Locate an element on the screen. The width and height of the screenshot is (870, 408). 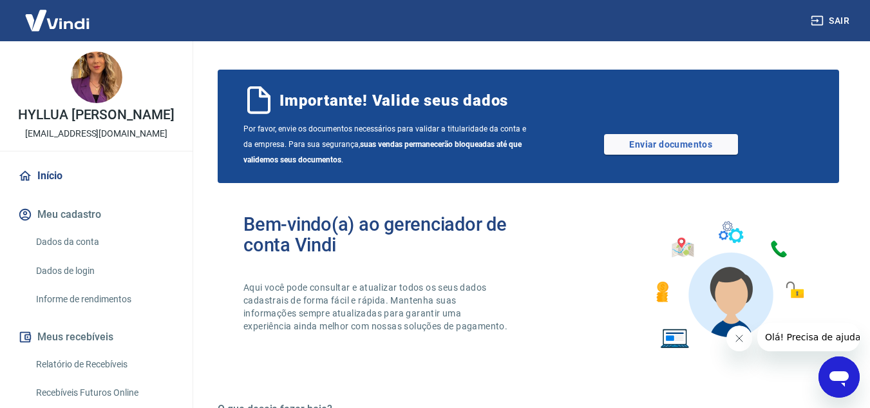
a: Dados de login is located at coordinates (104, 271).